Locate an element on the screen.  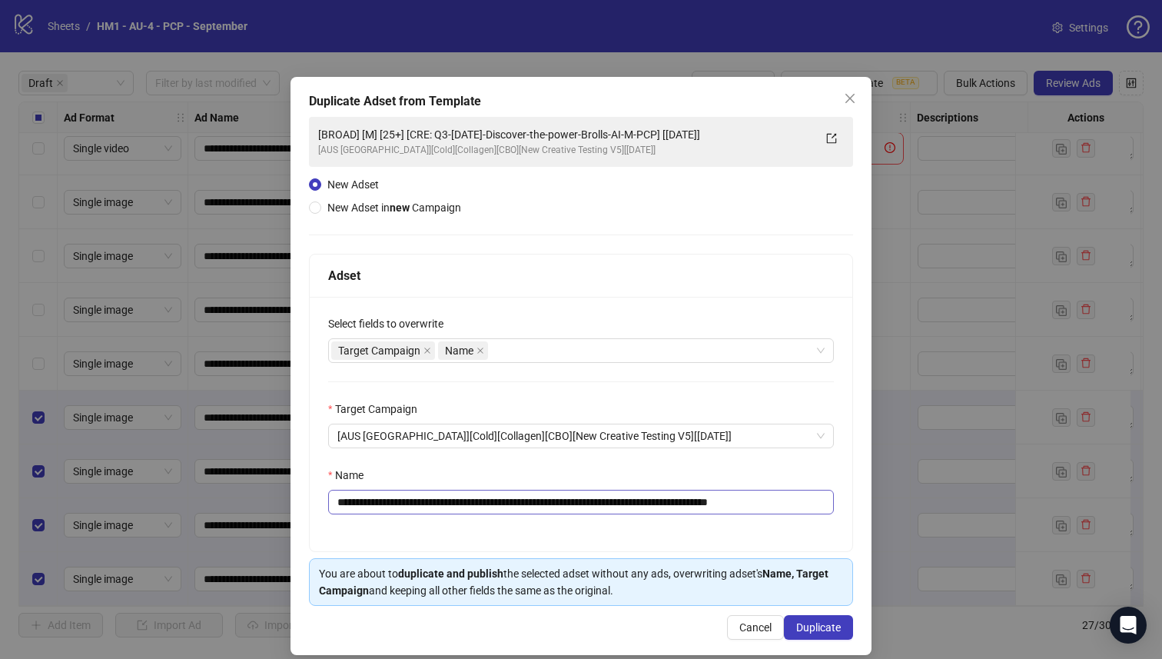
button: Cancel is located at coordinates (756, 627).